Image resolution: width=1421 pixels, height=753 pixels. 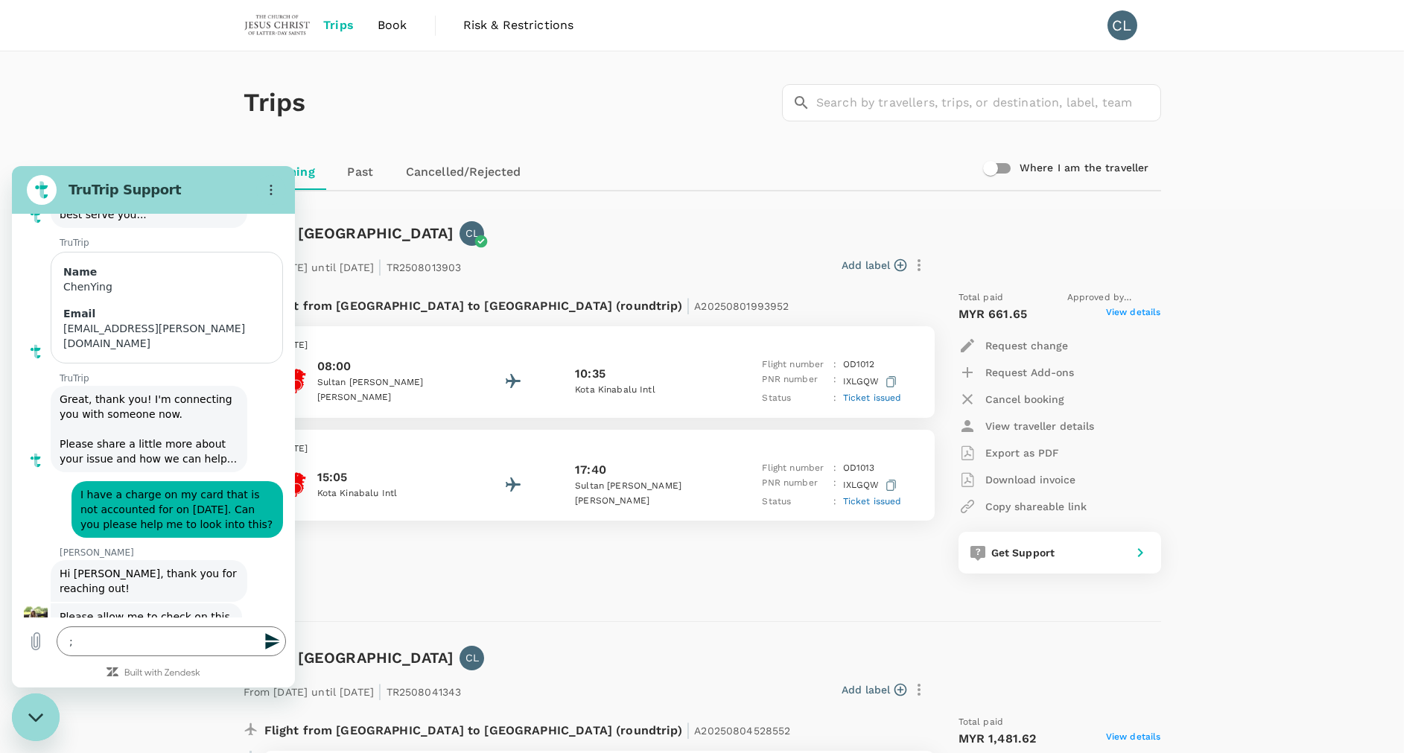 I want to click on a: Built with Zendesk: Visit the Zendesk website in a new tab, so click(x=150, y=507).